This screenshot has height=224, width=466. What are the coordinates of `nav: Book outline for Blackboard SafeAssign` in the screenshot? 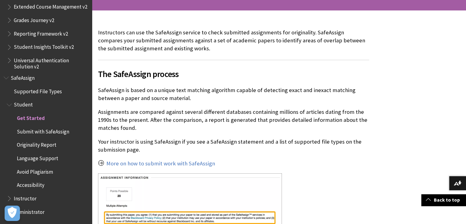 It's located at (46, 145).